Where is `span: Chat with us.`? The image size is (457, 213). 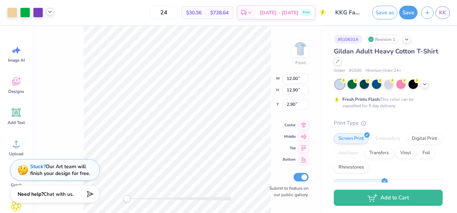 span: Chat with us. is located at coordinates (59, 194).